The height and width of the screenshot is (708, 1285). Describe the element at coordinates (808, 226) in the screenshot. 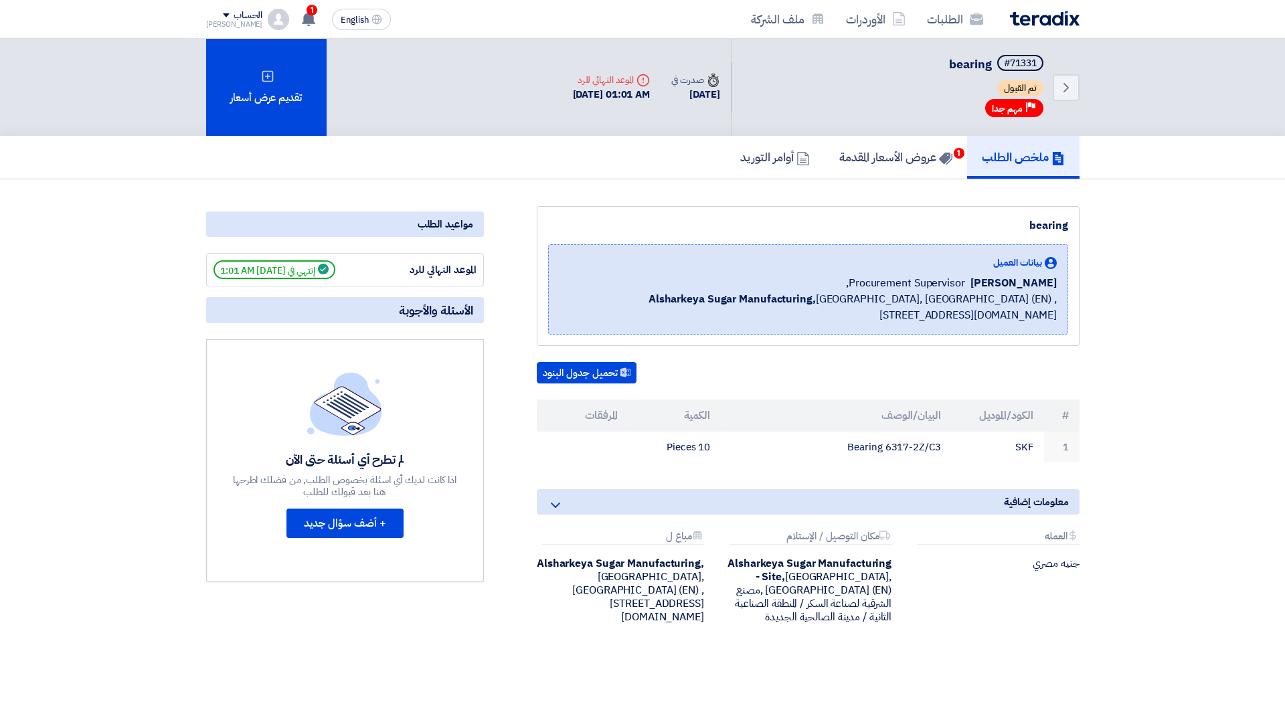

I see `div: bearing` at that location.